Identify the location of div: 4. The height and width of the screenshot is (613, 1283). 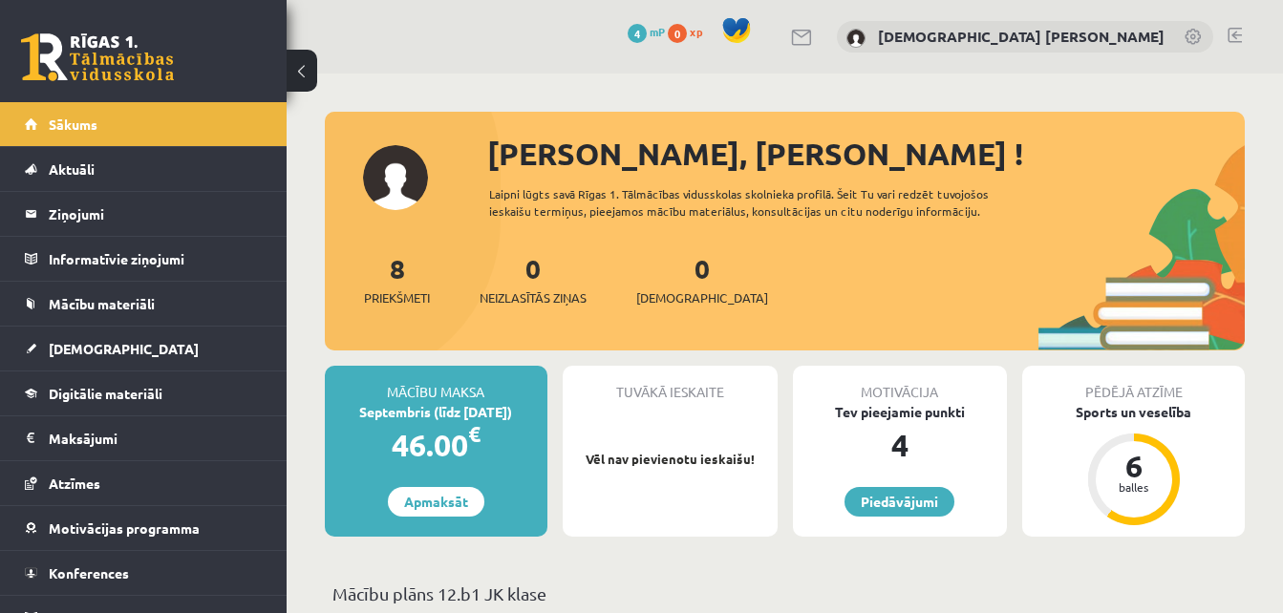
(900, 445).